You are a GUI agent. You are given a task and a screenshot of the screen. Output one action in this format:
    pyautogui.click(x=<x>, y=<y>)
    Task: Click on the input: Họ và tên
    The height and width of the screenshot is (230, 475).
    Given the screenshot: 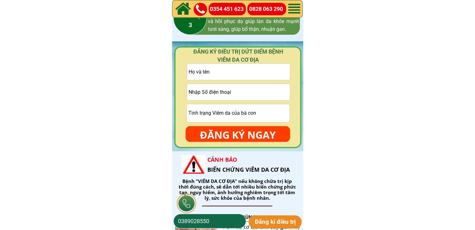 What is the action you would take?
    pyautogui.click(x=238, y=72)
    